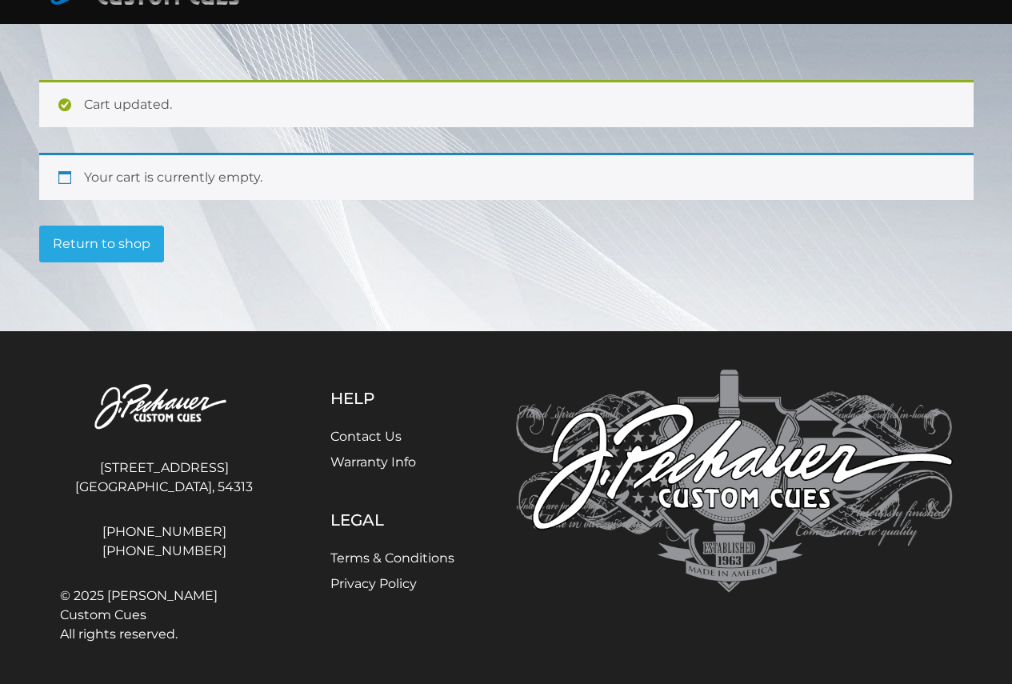  What do you see at coordinates (392, 520) in the screenshot?
I see `h5: Legal` at bounding box center [392, 520].